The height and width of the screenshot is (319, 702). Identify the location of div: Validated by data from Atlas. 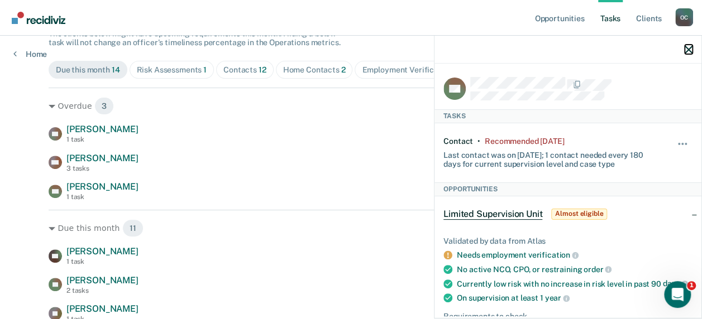
(568, 241).